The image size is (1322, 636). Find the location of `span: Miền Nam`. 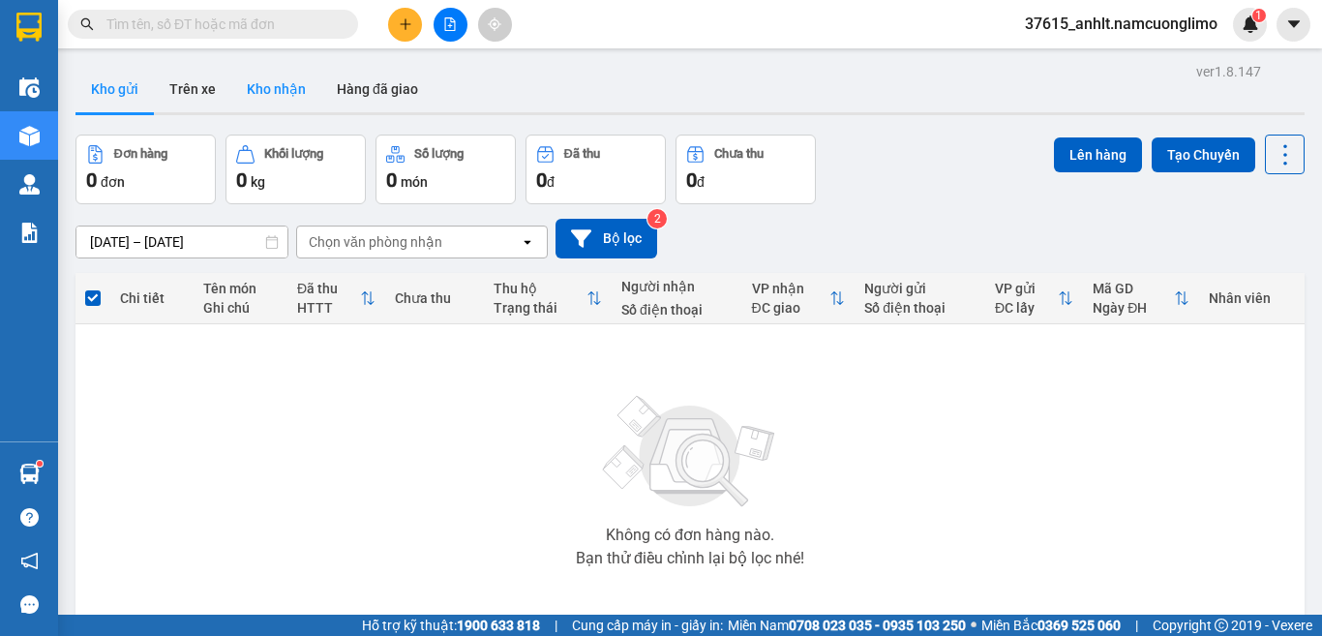

span: Miền Nam is located at coordinates (847, 625).